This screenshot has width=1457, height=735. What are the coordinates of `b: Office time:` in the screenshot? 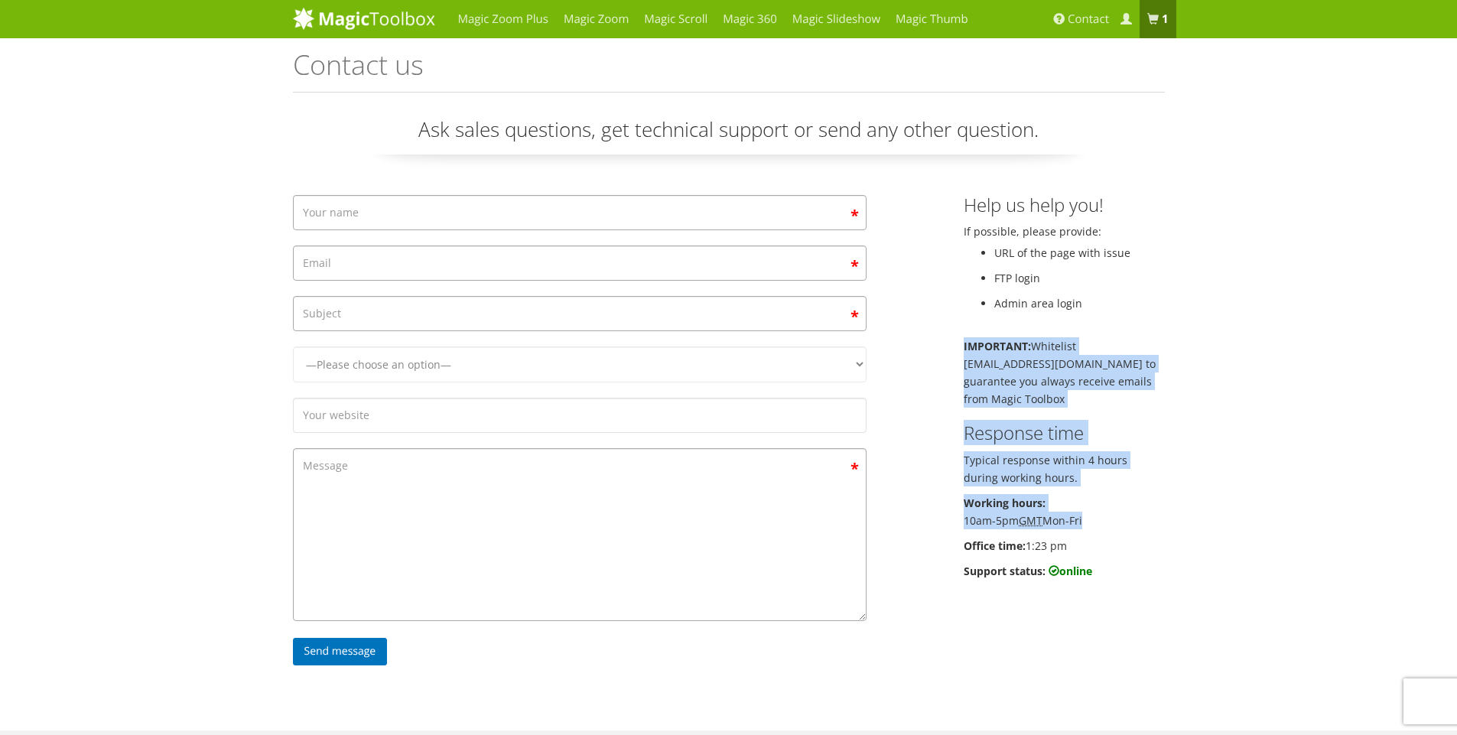 It's located at (994, 545).